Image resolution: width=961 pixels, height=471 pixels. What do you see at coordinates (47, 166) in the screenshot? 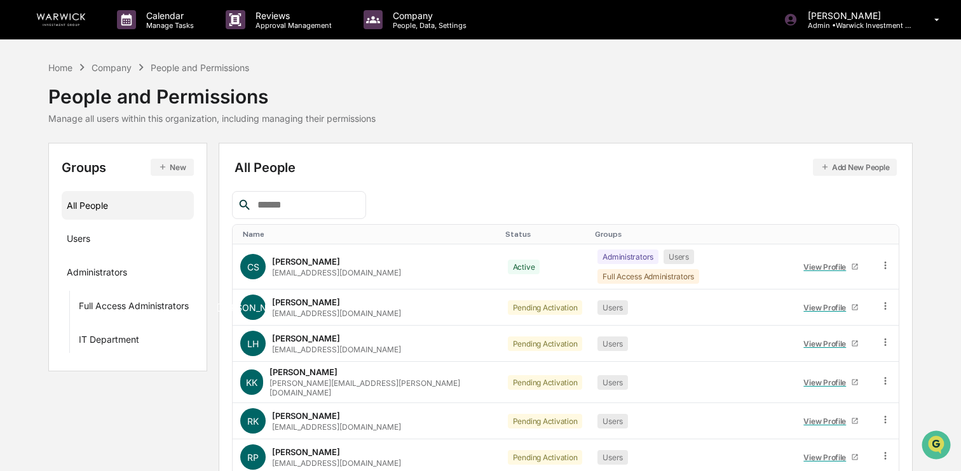
I see `a: 🖐️Preclearance` at bounding box center [47, 166].